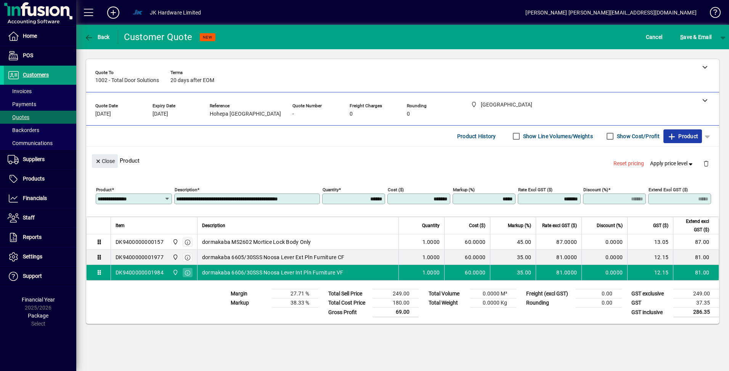  What do you see at coordinates (40, 276) in the screenshot?
I see `a: Support` at bounding box center [40, 276].